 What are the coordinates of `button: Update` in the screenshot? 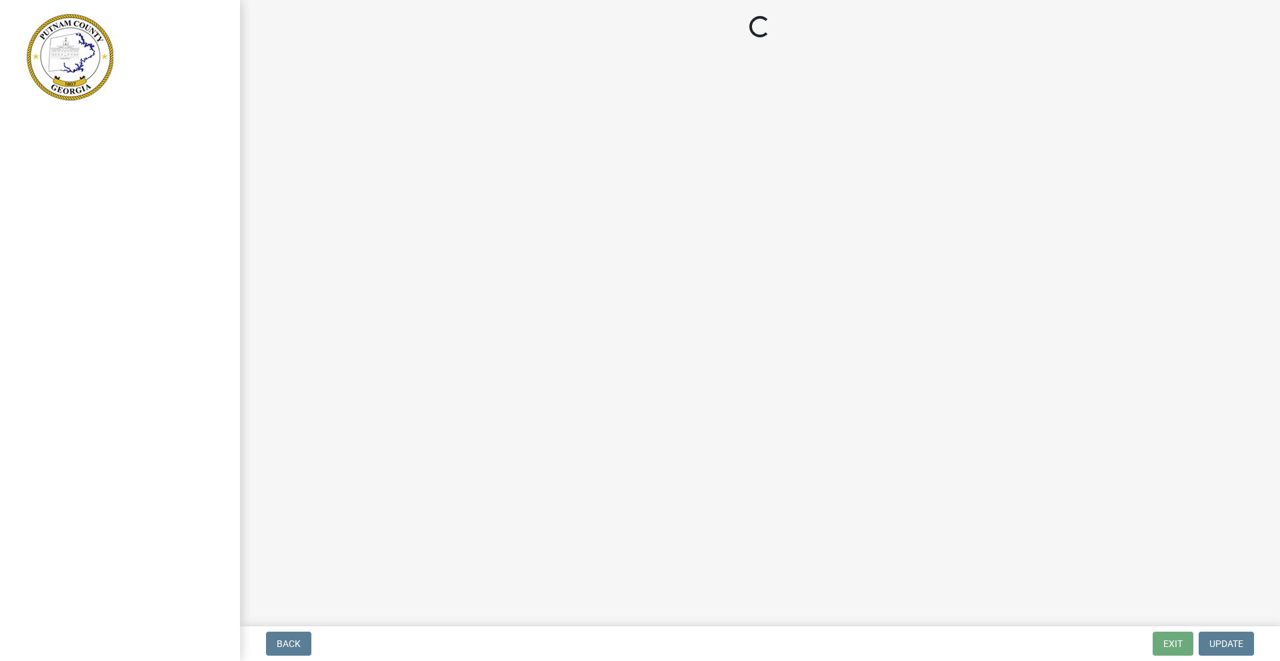 It's located at (1226, 644).